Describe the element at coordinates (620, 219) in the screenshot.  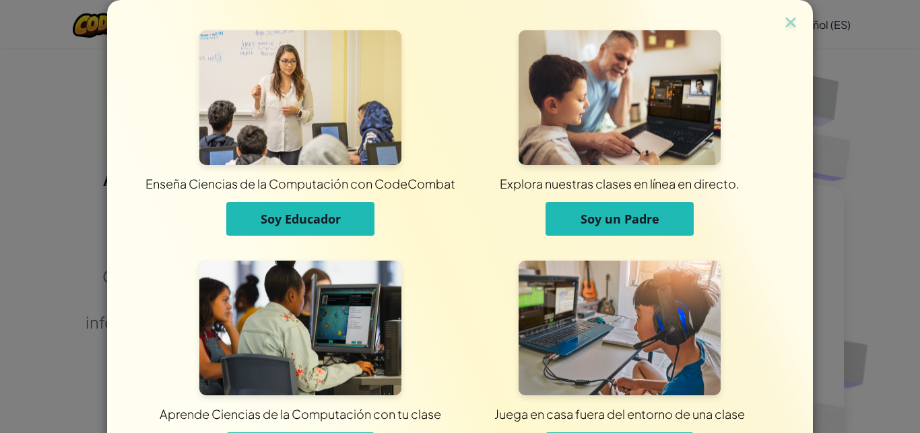
I see `button: Soy un Padre` at that location.